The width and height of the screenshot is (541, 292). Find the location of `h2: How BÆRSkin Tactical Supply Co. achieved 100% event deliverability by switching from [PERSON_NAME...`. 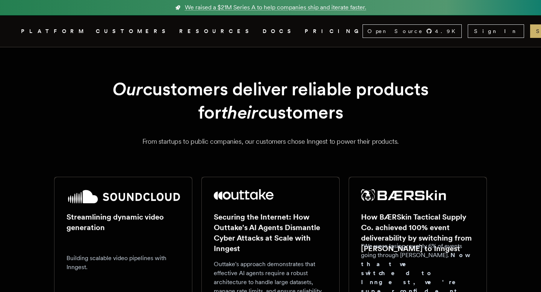

h2: How BÆRSkin Tactical Supply Co. achieved 100% event deliverability by switching from [PERSON_NAME... is located at coordinates (417, 233).